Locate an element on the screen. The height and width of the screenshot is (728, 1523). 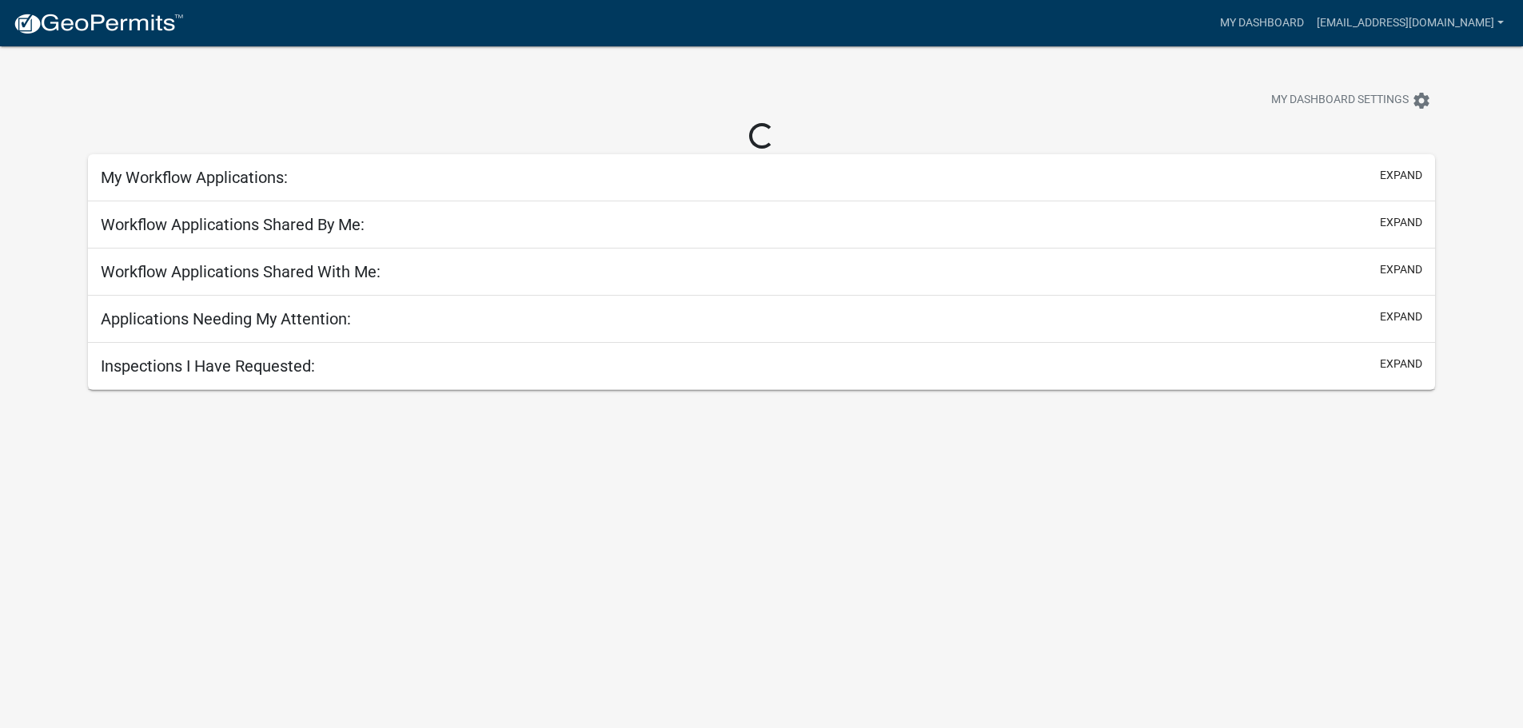
h5: Workflow Applications Shared By Me: is located at coordinates (233, 225).